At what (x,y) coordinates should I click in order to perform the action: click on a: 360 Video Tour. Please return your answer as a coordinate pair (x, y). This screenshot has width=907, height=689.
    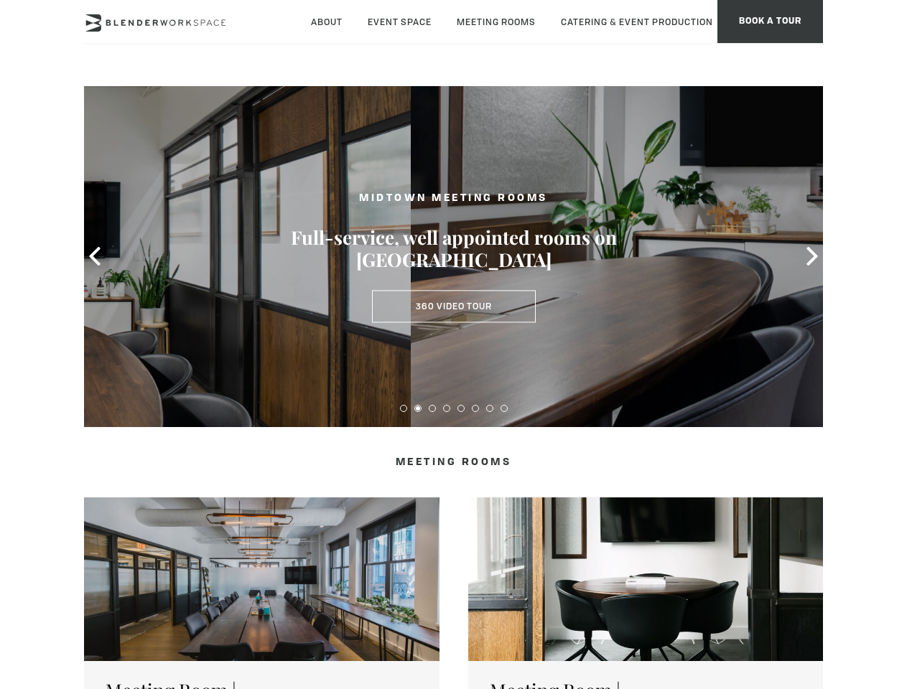
    Looking at the image, I should click on (454, 307).